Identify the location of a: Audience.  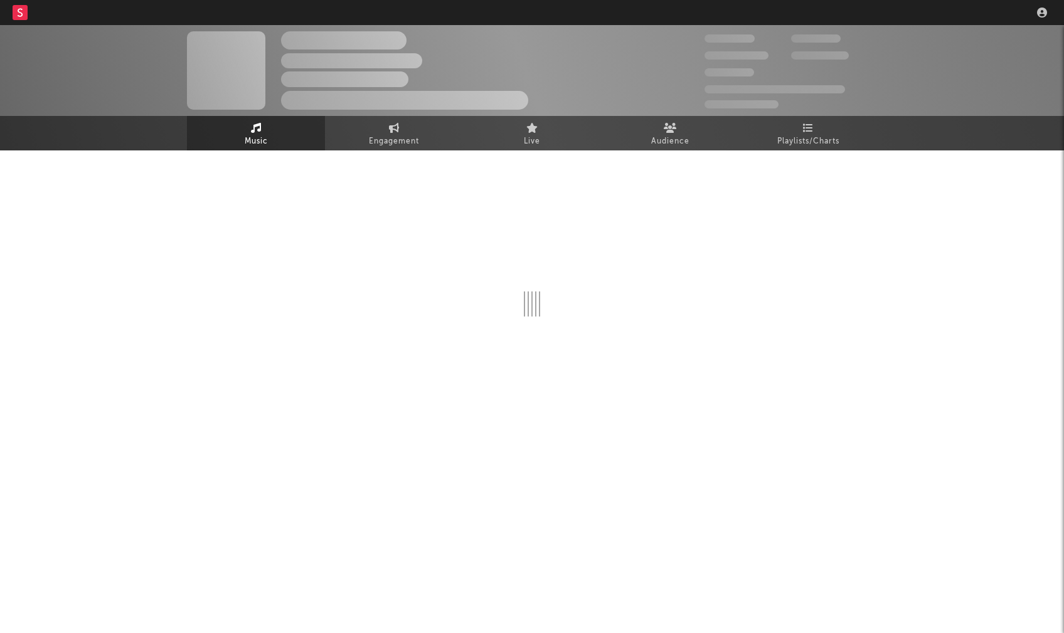
(670, 133).